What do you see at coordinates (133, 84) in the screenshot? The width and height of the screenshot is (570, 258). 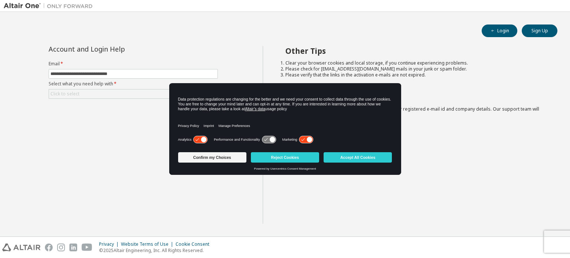 I see `label: Select what you need help with` at bounding box center [133, 84].